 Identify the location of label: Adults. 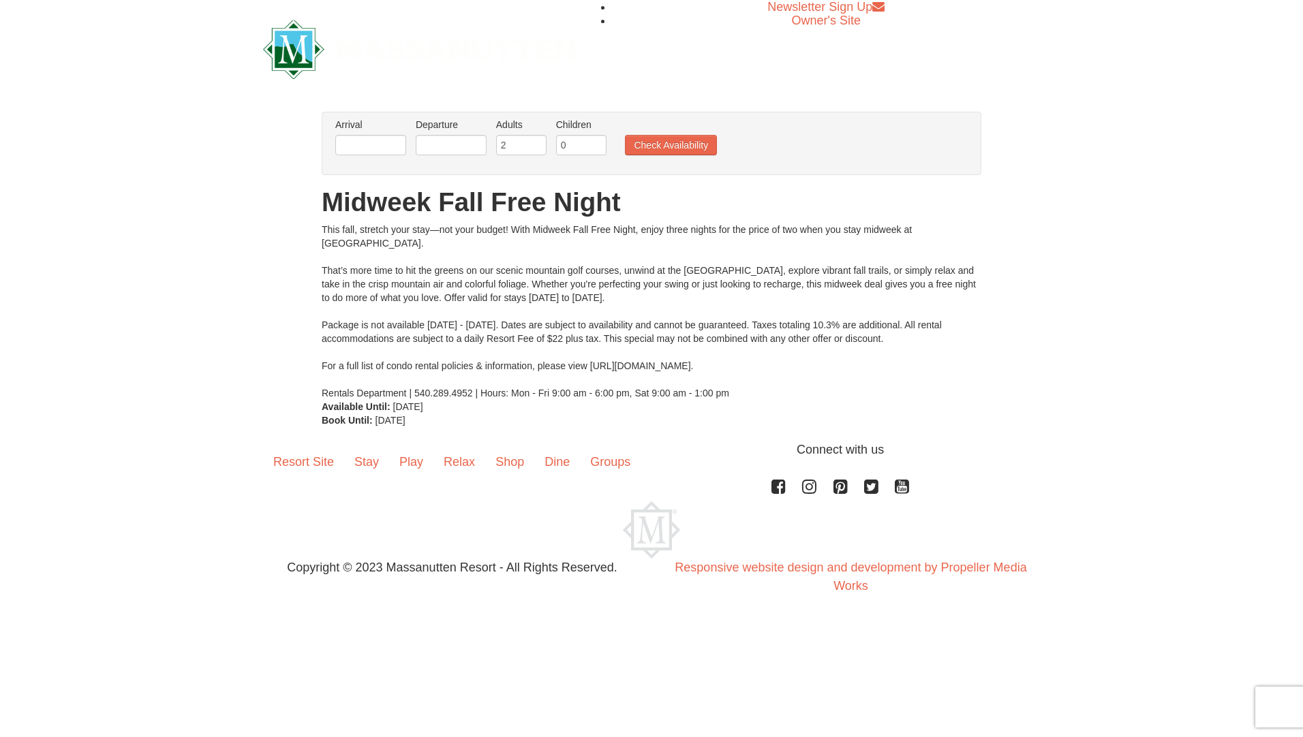
(521, 125).